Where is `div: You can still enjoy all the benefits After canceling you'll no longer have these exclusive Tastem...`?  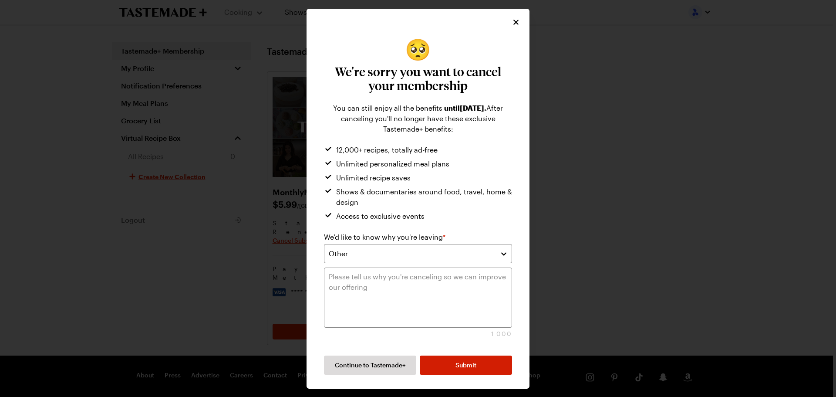
div: You can still enjoy all the benefits After canceling you'll no longer have these exclusive Tastem... is located at coordinates (418, 118).